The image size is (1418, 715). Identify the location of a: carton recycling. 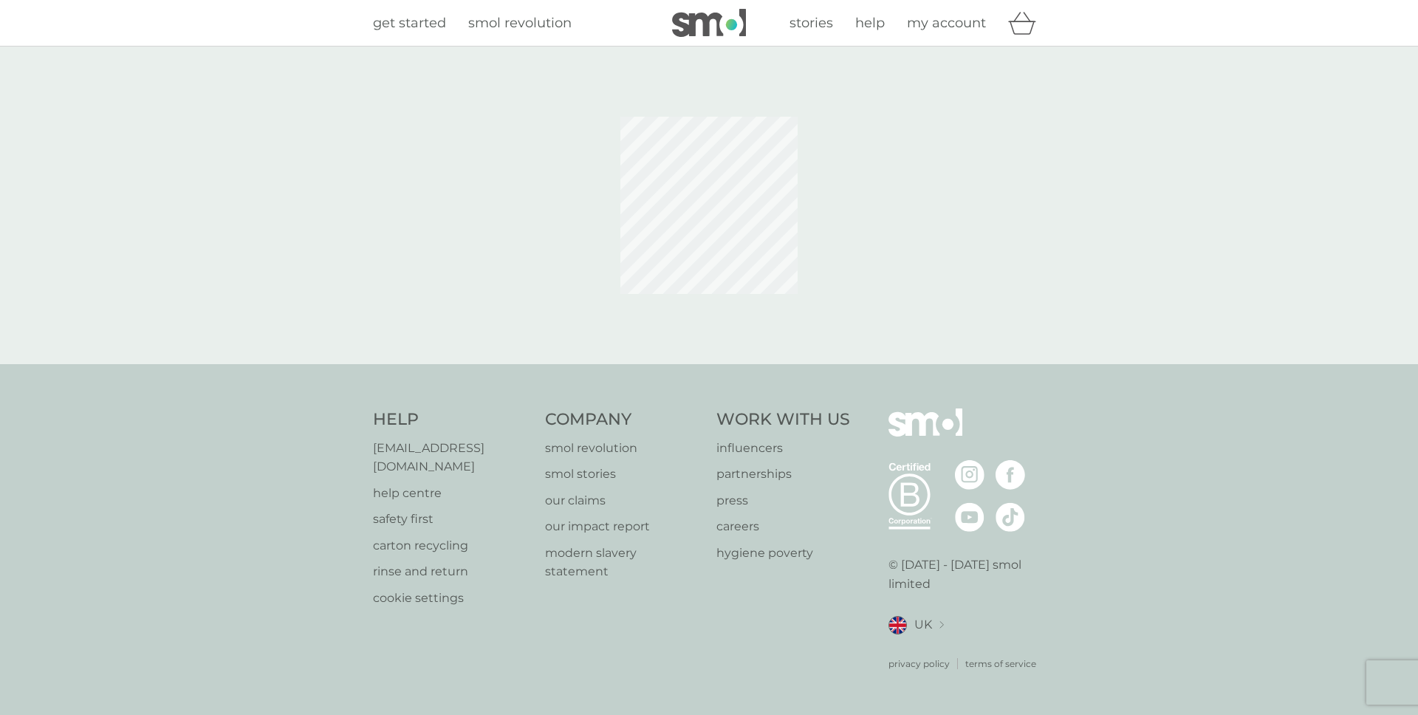
(451, 546).